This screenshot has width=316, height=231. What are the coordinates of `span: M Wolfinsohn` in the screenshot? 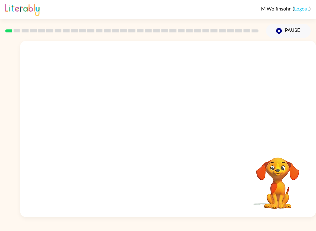 It's located at (277, 8).